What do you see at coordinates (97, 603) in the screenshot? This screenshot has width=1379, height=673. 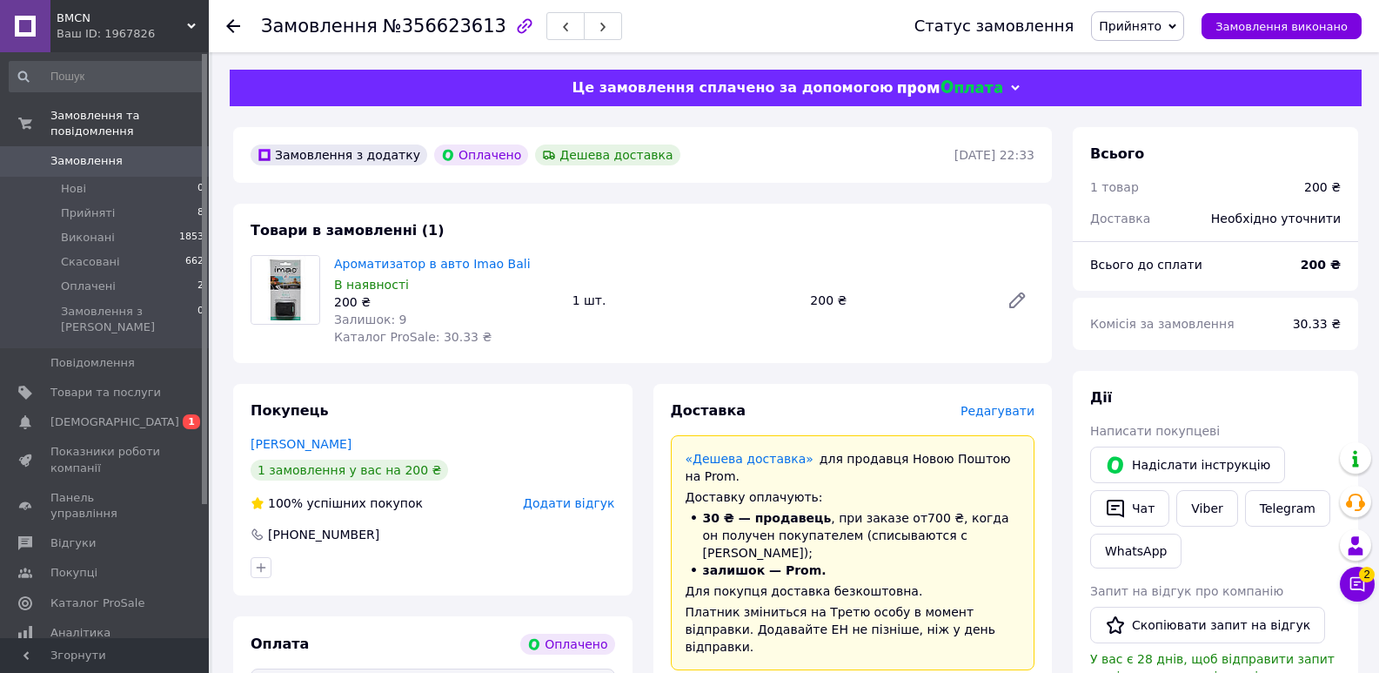 I see `span: Каталог ProSale` at bounding box center [97, 603].